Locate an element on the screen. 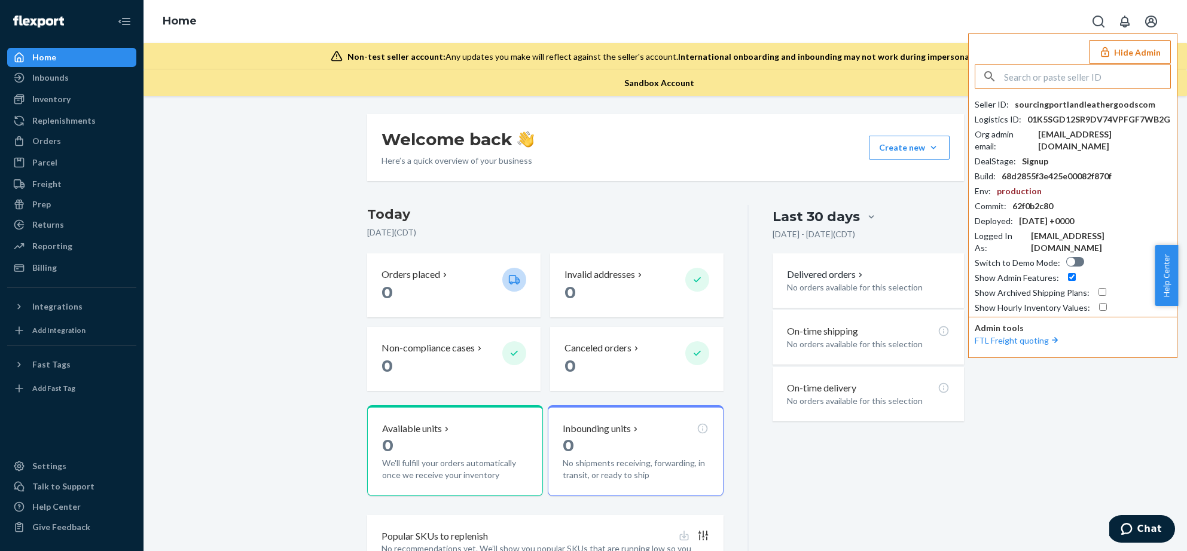  button: Open account menu is located at coordinates (1151, 22).